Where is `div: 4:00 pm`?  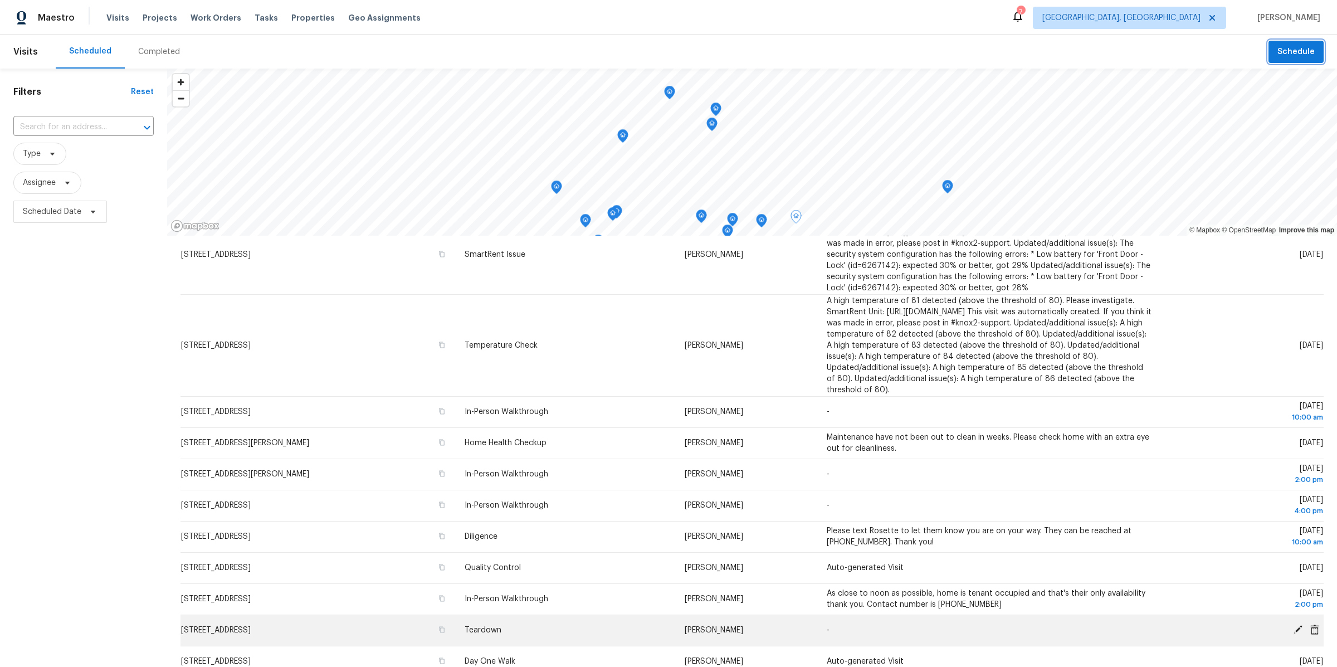 div: 4:00 pm is located at coordinates (1246, 511).